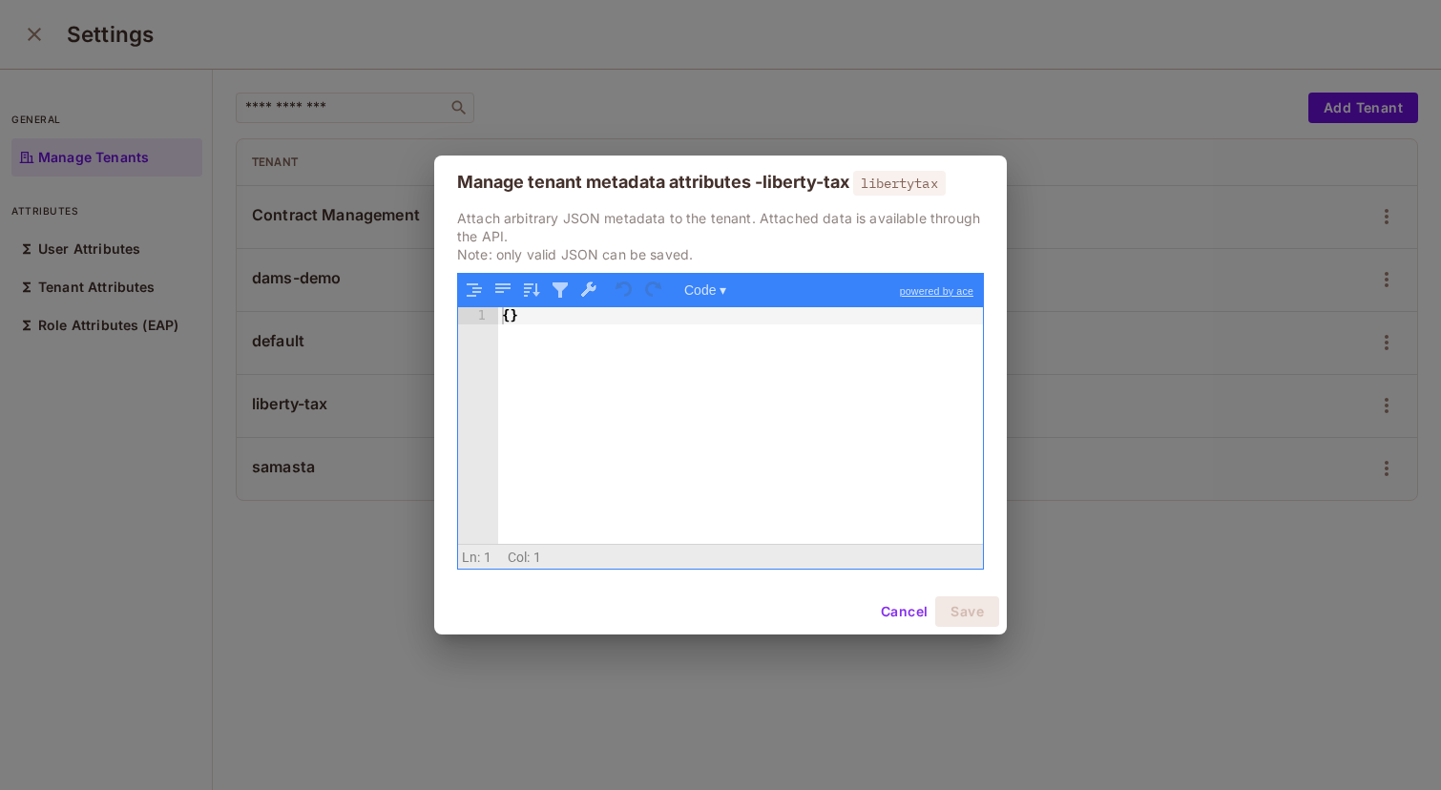  Describe the element at coordinates (560, 290) in the screenshot. I see `button: Filter, sort, or transform contents` at that location.